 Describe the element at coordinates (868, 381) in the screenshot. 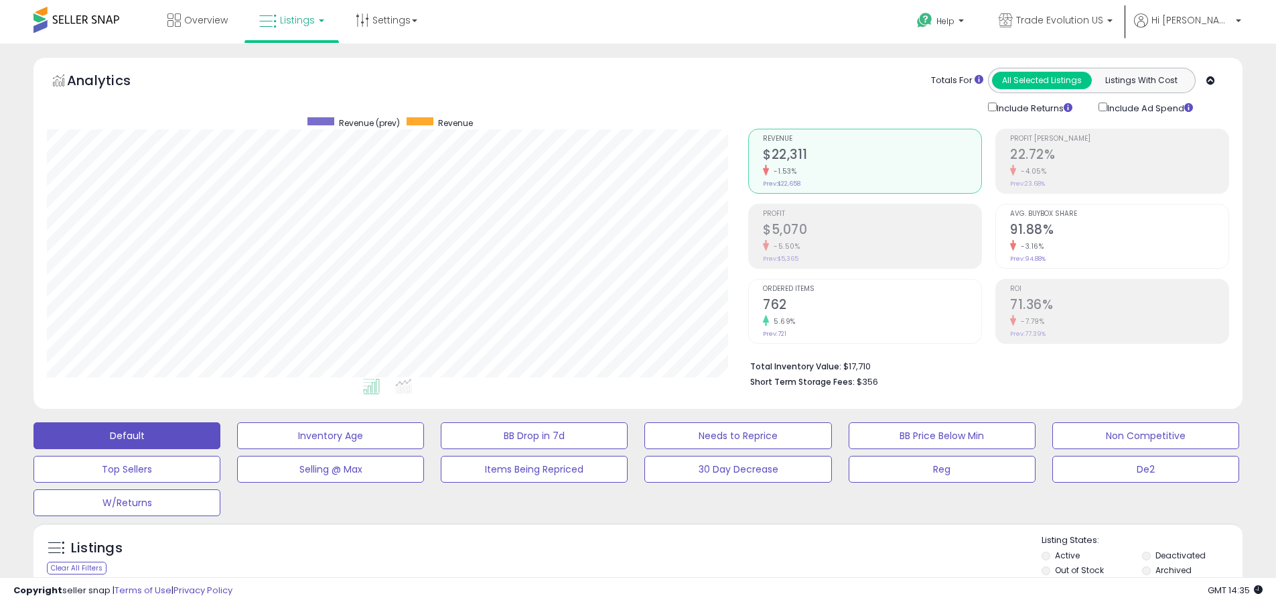

I see `span: $356` at that location.